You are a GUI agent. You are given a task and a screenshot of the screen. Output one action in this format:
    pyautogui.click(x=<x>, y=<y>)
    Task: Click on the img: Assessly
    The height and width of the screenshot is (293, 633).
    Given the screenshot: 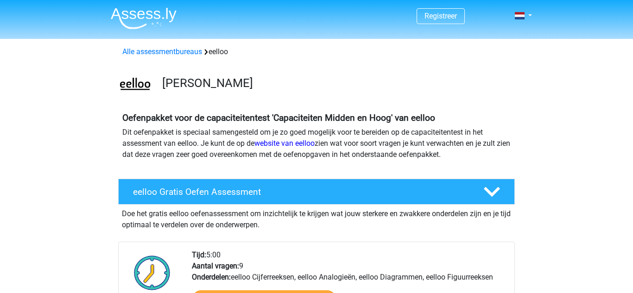 What is the action you would take?
    pyautogui.click(x=144, y=18)
    